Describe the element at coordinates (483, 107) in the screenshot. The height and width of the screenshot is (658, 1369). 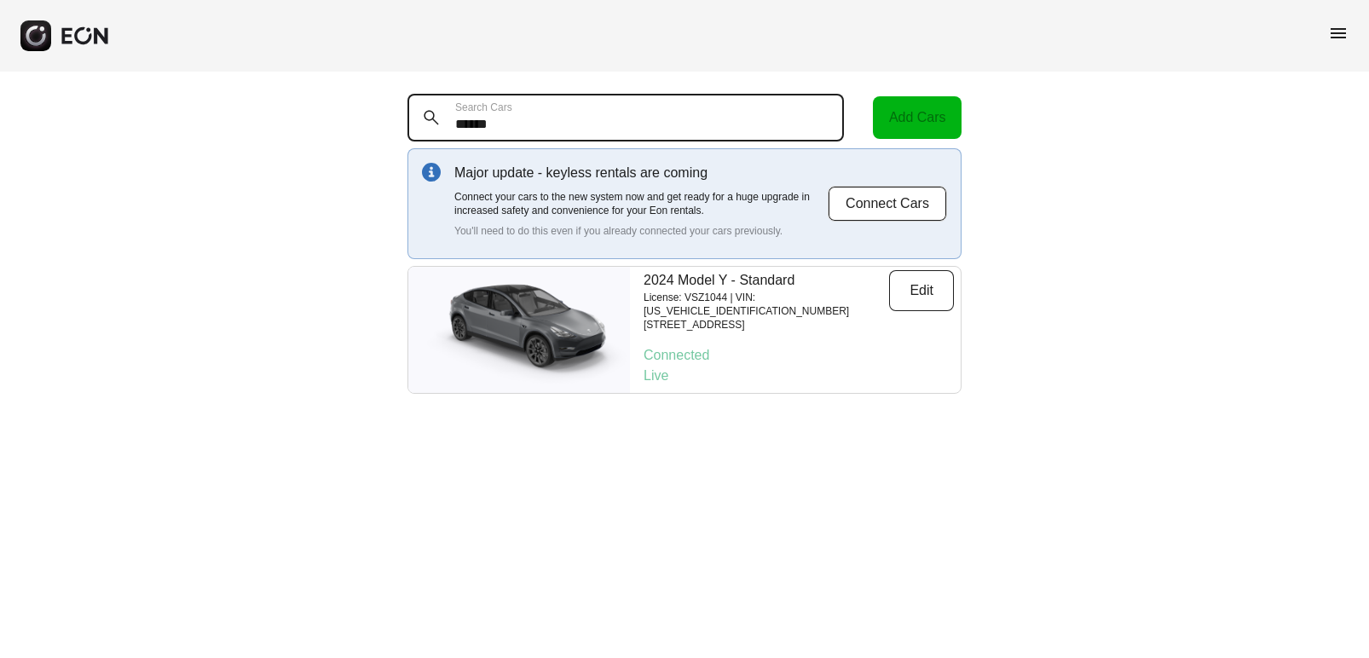
I see `label: Search Cars` at that location.